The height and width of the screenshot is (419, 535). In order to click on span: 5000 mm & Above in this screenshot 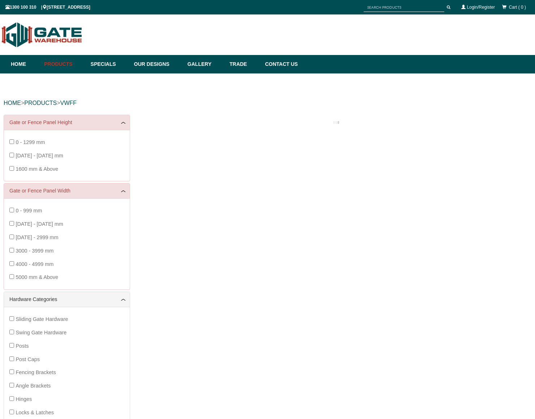, I will do `click(37, 277)`.